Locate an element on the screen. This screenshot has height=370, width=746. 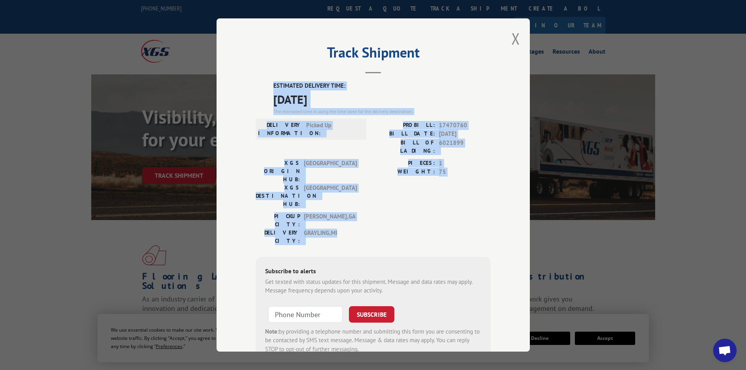
div: Subscribe to alerts is located at coordinates (373, 272).